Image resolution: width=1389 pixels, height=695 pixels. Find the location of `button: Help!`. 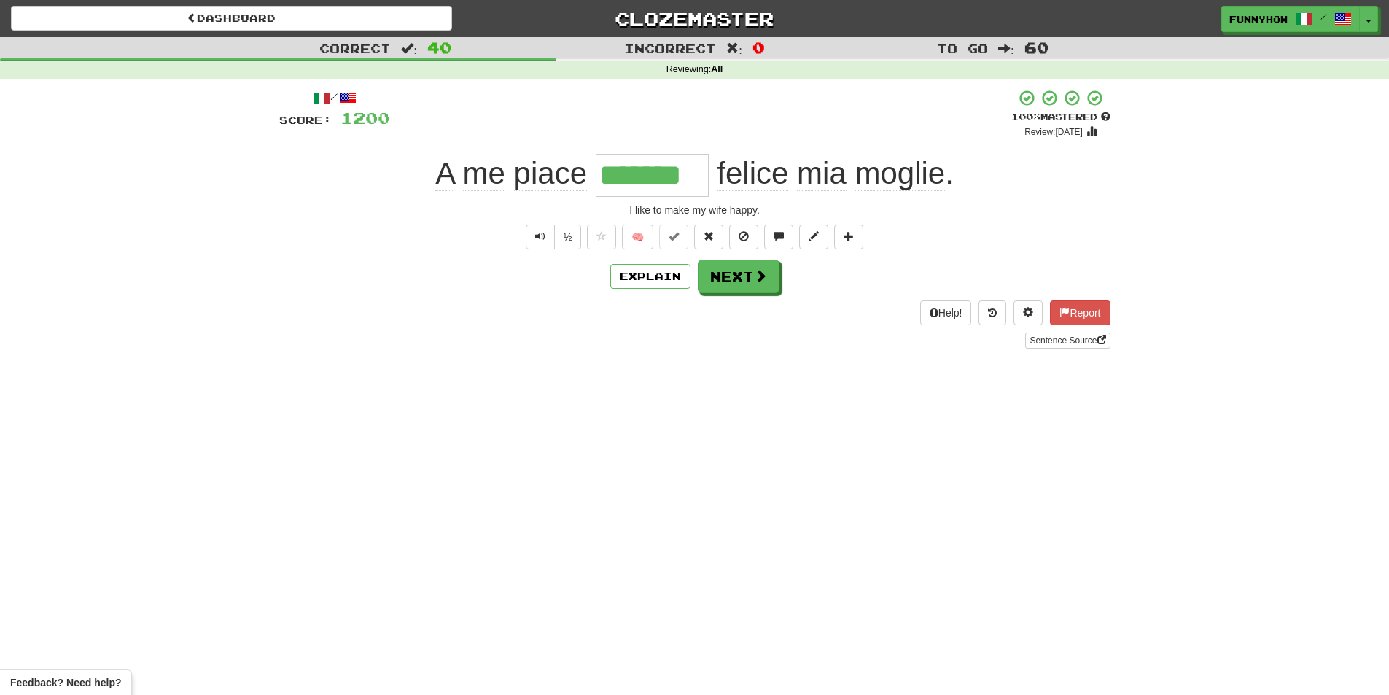

button: Help! is located at coordinates (945, 313).